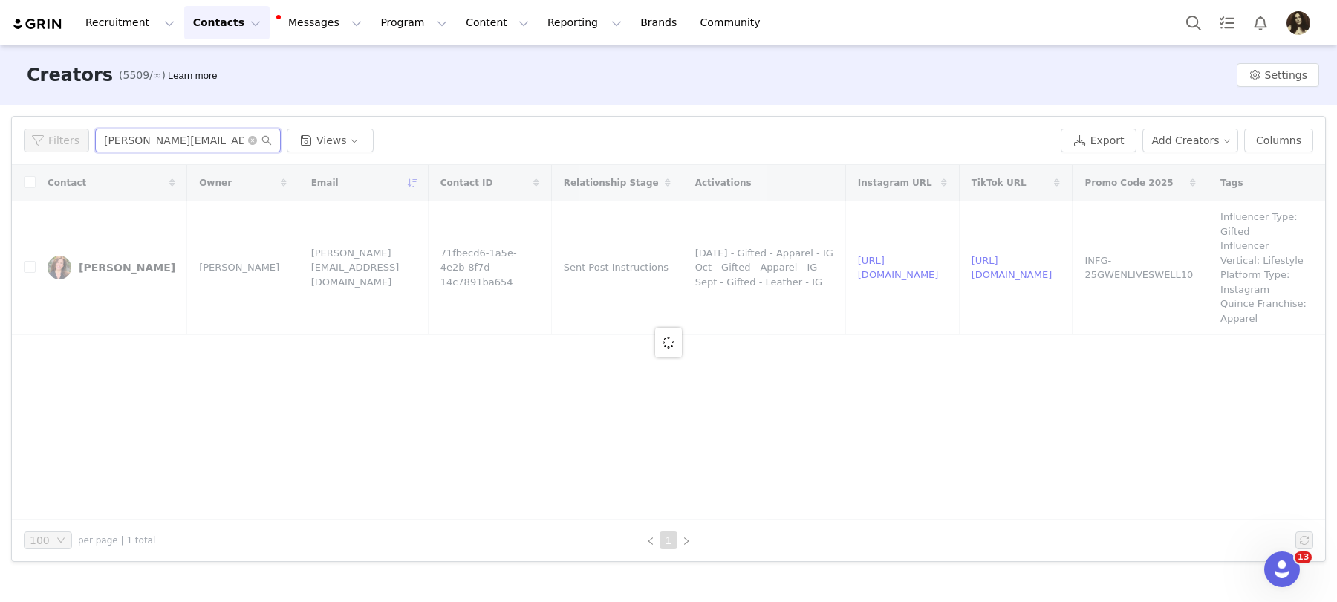 This screenshot has height=602, width=1337. Describe the element at coordinates (1277, 75) in the screenshot. I see `button: Settings` at that location.